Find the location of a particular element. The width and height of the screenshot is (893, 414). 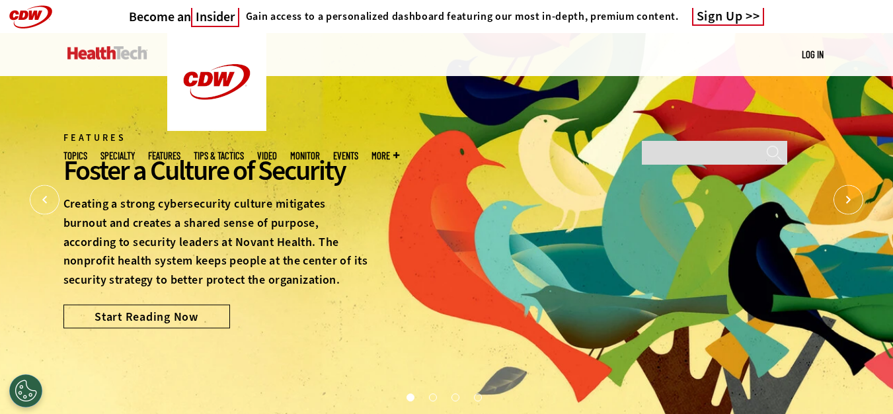

button: Next is located at coordinates (848, 200).